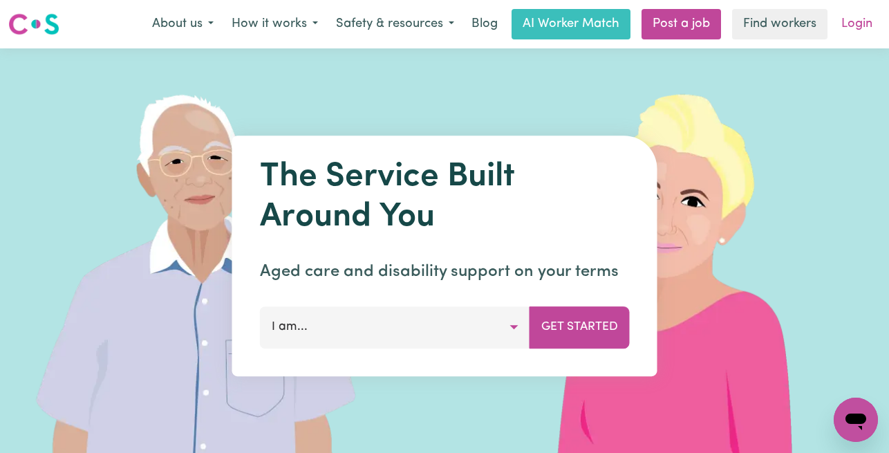  What do you see at coordinates (681, 24) in the screenshot?
I see `a: Post a job` at bounding box center [681, 24].